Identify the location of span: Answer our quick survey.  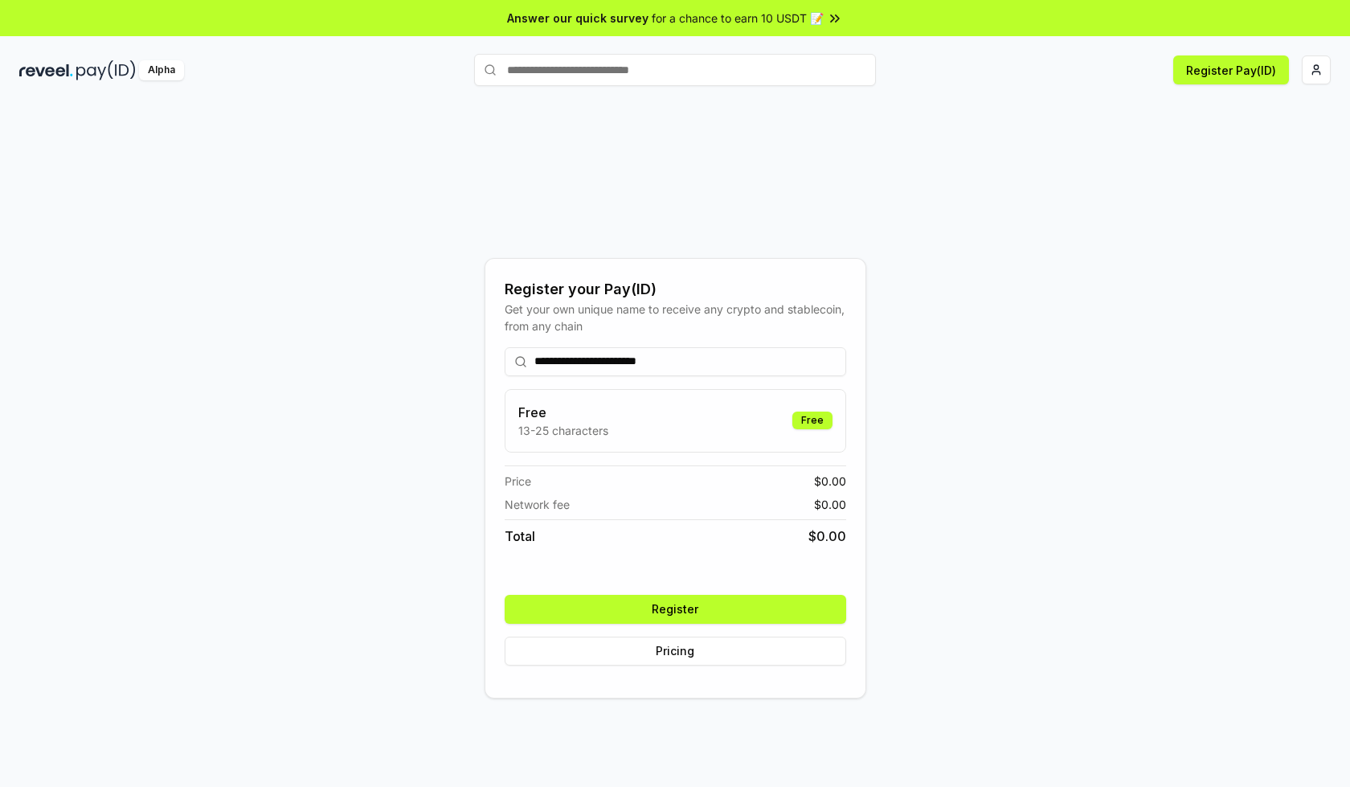
(578, 18).